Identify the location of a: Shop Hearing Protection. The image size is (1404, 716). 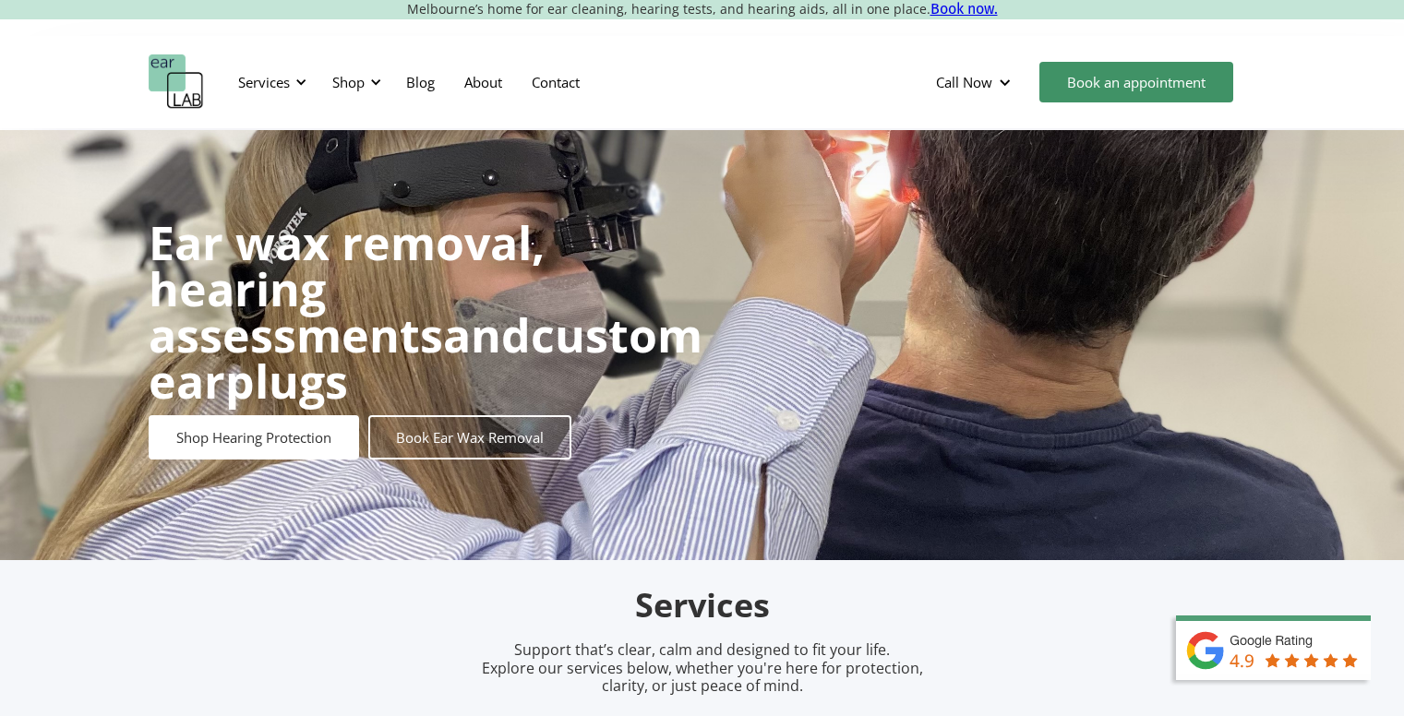
(254, 438).